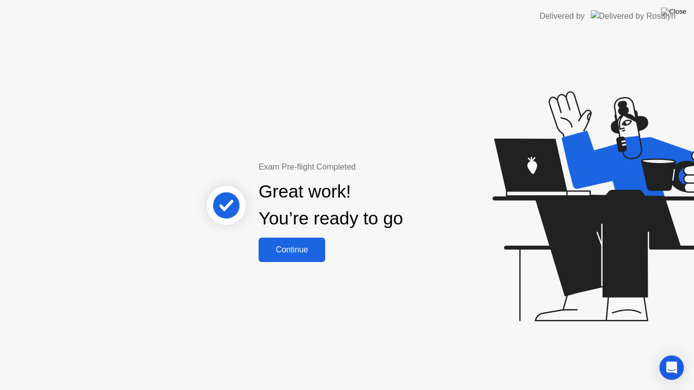 The width and height of the screenshot is (694, 390). I want to click on div: Continue, so click(292, 250).